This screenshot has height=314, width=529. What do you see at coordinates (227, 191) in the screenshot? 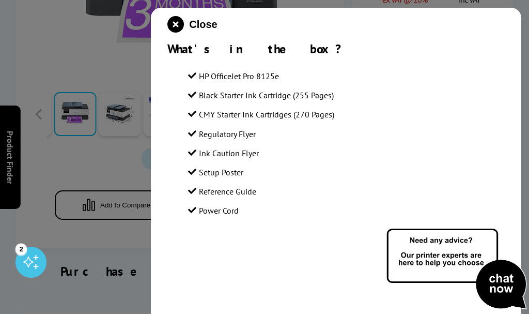
I see `span: Reference Guide` at bounding box center [227, 191].